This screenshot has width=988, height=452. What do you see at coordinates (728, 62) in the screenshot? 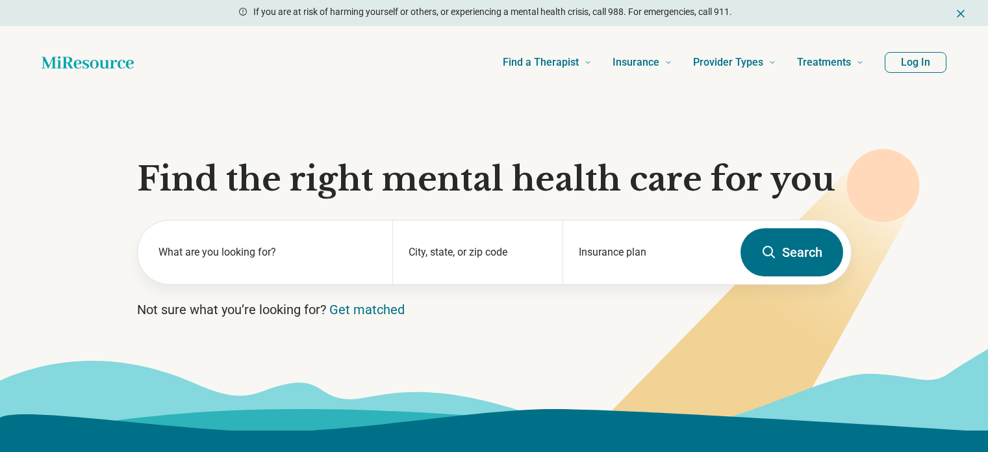
I see `span: Provider Types` at bounding box center [728, 62].